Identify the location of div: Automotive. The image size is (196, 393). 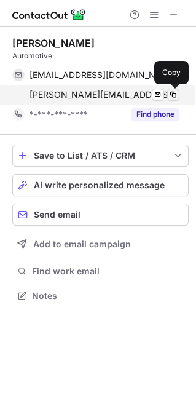
(100, 56).